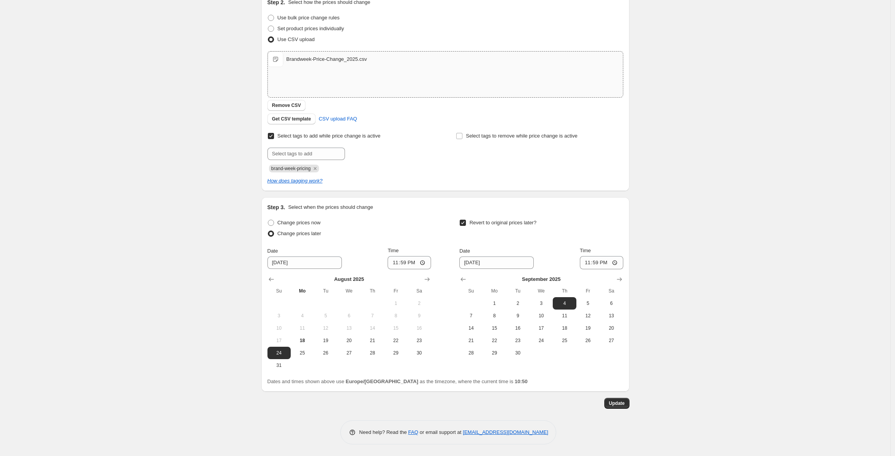 The width and height of the screenshot is (895, 456). What do you see at coordinates (471, 353) in the screenshot?
I see `button: Sunday September 28 2025` at bounding box center [471, 353].